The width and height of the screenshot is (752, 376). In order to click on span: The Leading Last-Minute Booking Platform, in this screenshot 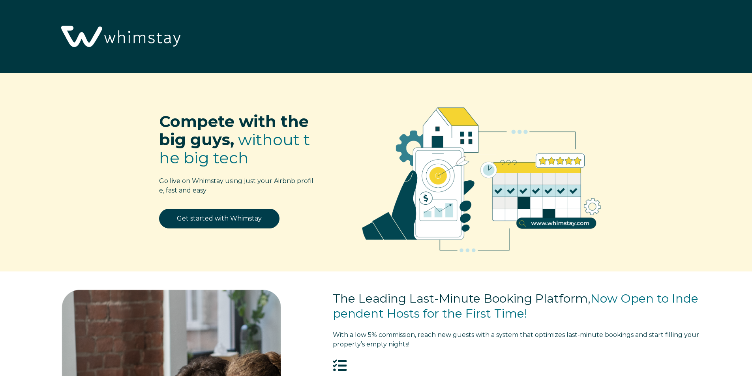, I will do `click(462, 299)`.